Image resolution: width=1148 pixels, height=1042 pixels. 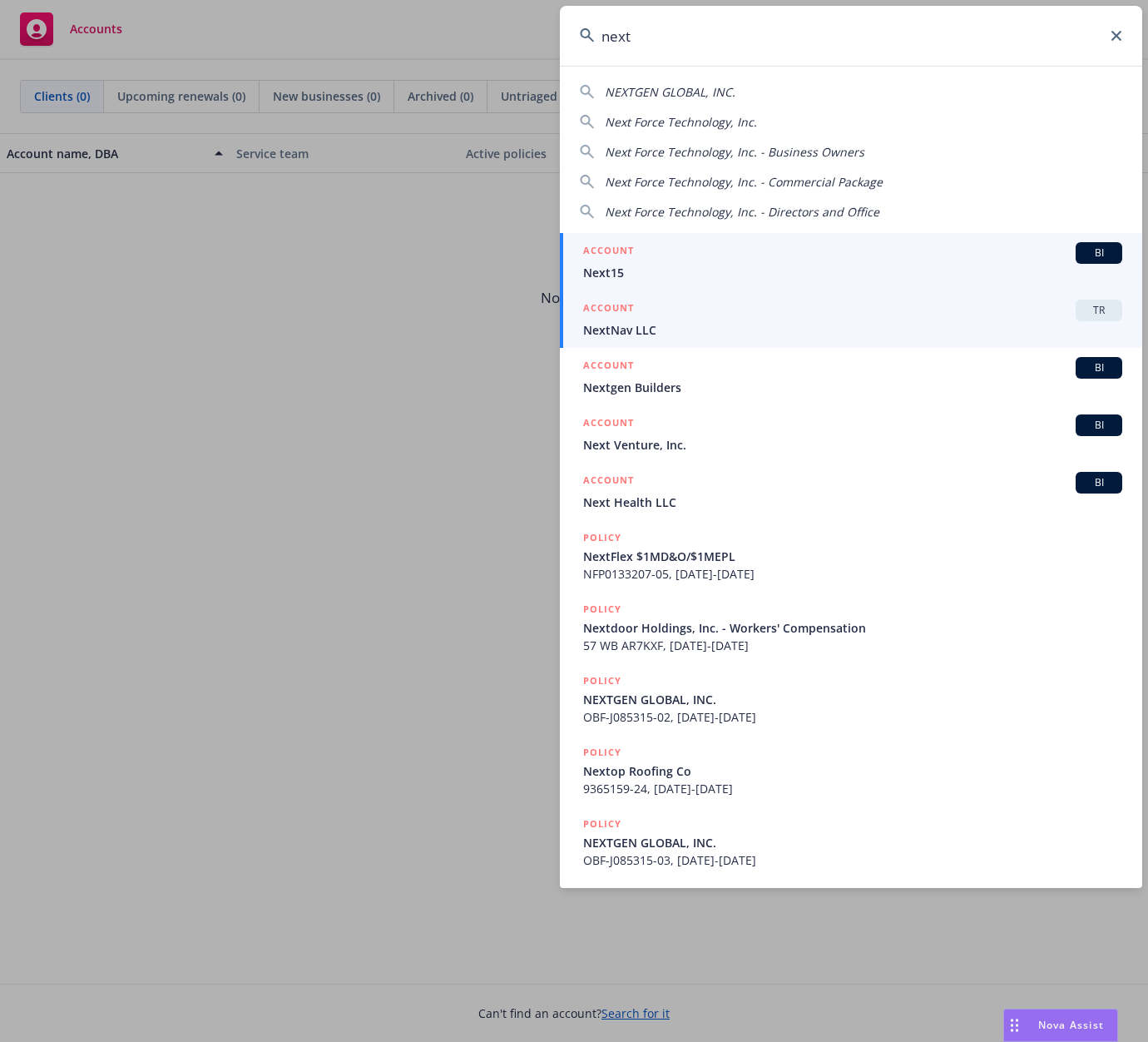 What do you see at coordinates (852, 444) in the screenshot?
I see `span: Next Venture, Inc.` at bounding box center [852, 444].